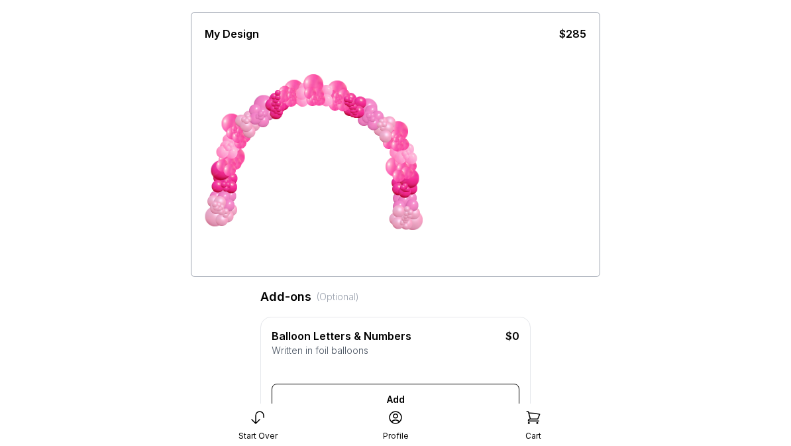 Image resolution: width=791 pixels, height=446 pixels. Describe the element at coordinates (533, 436) in the screenshot. I see `div: Cart` at that location.